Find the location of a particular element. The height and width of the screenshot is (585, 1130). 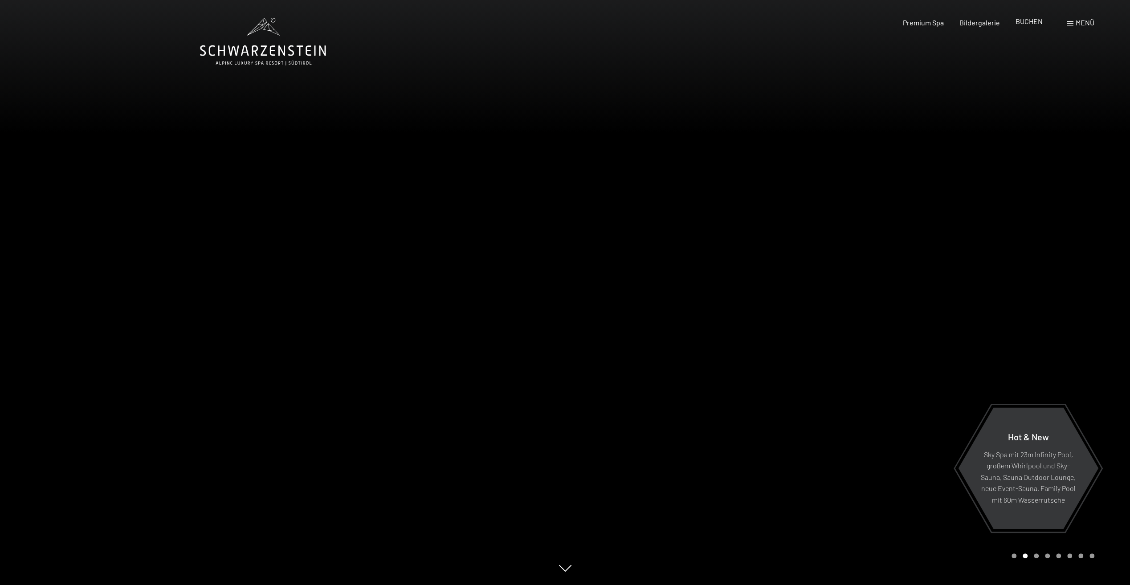

p: Sky Spa mit 23m Infinity Pool, großem Whirlpool und Sky-Sauna, Sauna Outdoor Lounge, neue Event-S... is located at coordinates (1028, 477).